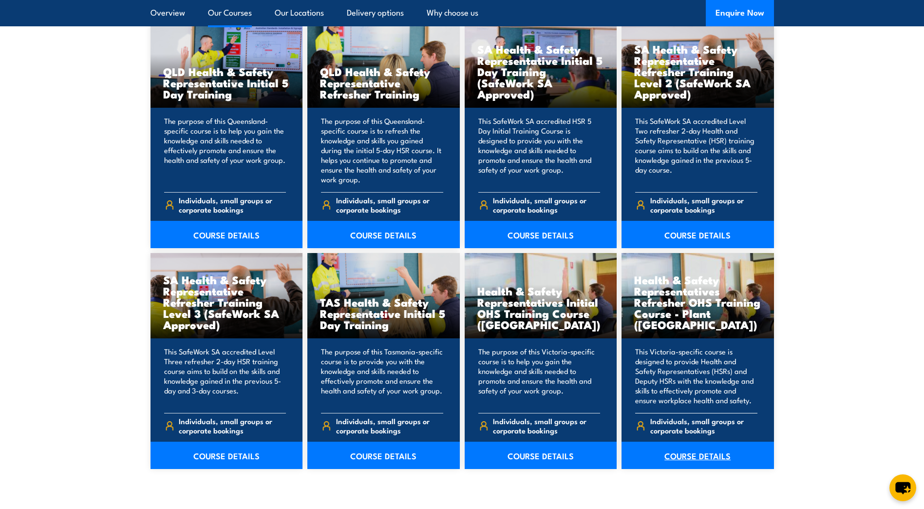 The width and height of the screenshot is (924, 509). I want to click on p: The purpose of this Tasmania-specific course is to provide you with the knowledge and skills need..., so click(382, 376).